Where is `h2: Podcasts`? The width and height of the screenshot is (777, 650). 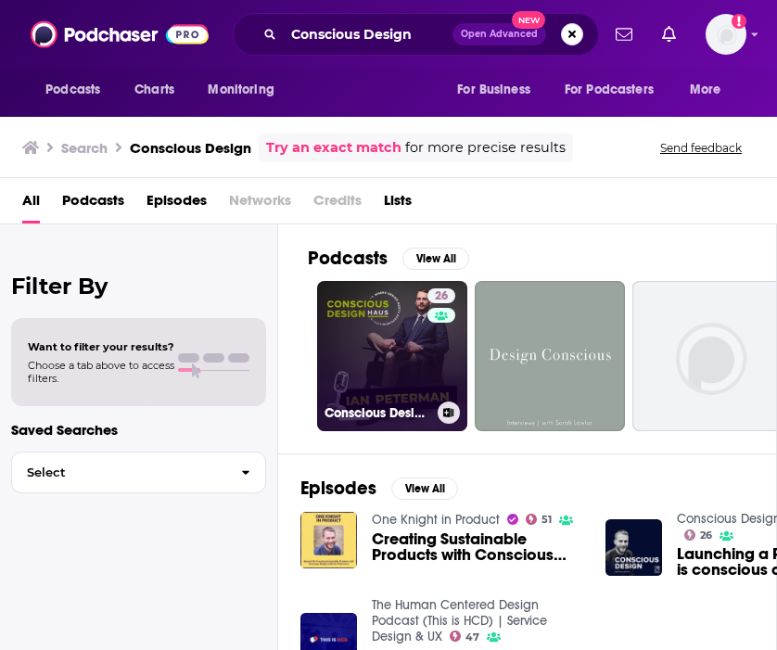 h2: Podcasts is located at coordinates (348, 258).